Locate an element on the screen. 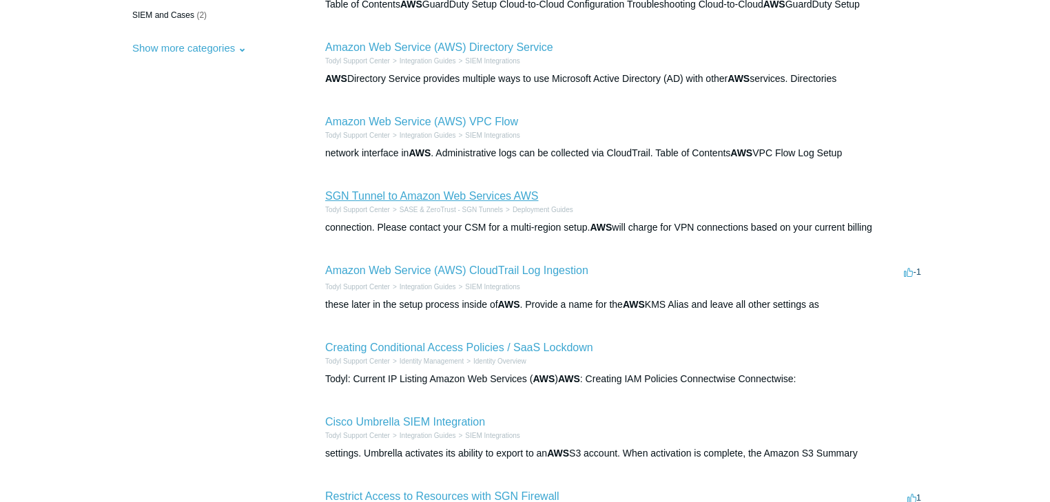 This screenshot has width=1050, height=502. div: Directory Service provides multiple ways to use Microsoft Active Directory (AD) with other servic... is located at coordinates (625, 79).